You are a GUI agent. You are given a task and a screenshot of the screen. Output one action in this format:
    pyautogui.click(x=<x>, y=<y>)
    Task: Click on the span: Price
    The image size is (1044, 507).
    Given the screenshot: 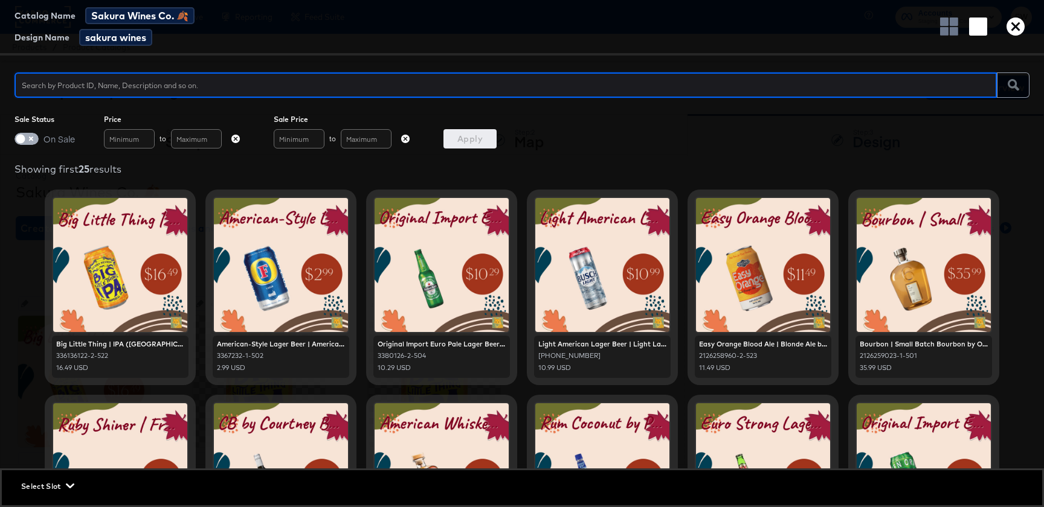 What is the action you would take?
    pyautogui.click(x=174, y=120)
    